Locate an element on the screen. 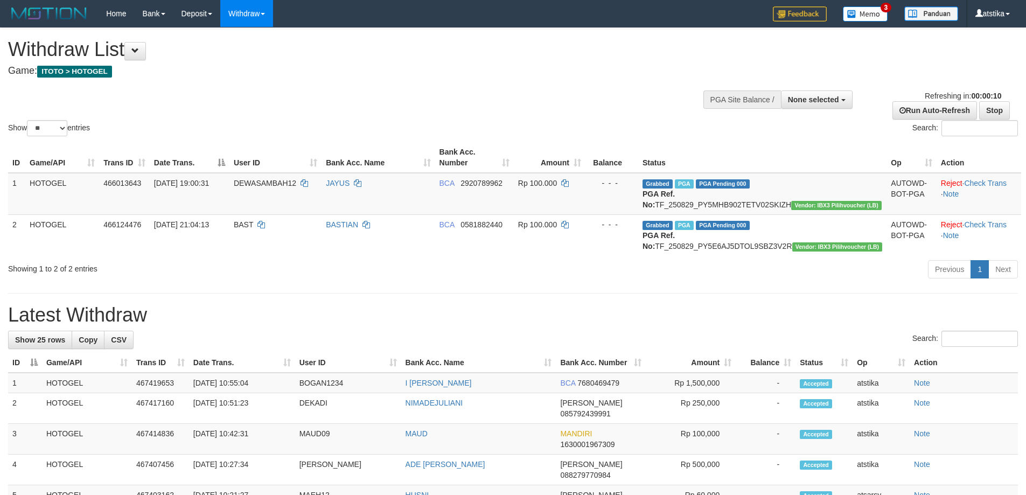 The height and width of the screenshot is (495, 1026). th: Date Trans.: activate to sort column descending is located at coordinates (190, 157).